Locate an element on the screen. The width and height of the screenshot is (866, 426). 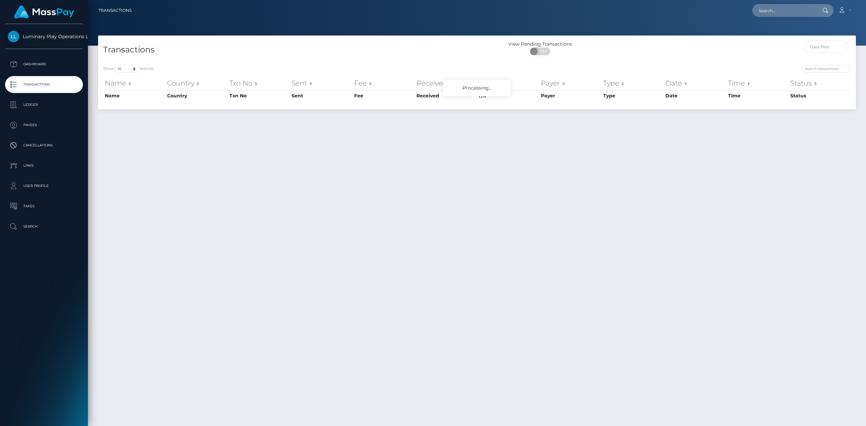
p: User Profile is located at coordinates (44, 186).